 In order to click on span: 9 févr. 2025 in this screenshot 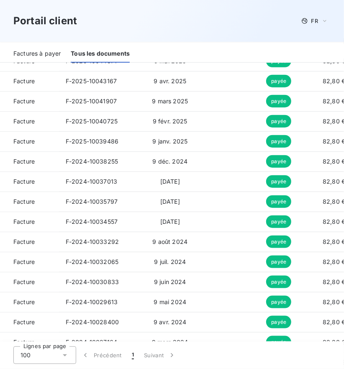, I will do `click(170, 121)`.